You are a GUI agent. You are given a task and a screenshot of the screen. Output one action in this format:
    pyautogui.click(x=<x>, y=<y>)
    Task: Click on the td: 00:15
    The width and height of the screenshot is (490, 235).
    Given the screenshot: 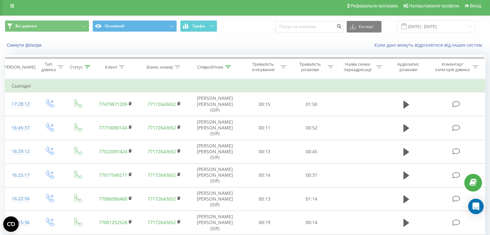 What is the action you would take?
    pyautogui.click(x=264, y=104)
    